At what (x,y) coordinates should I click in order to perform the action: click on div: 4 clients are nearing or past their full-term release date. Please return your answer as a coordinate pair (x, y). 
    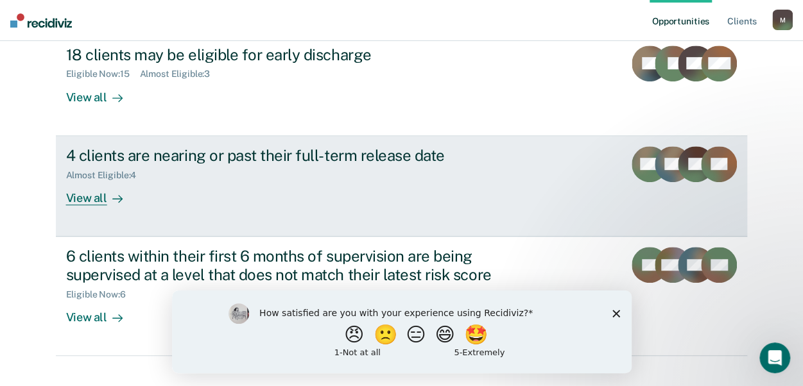
    Looking at the image, I should click on (291, 155).